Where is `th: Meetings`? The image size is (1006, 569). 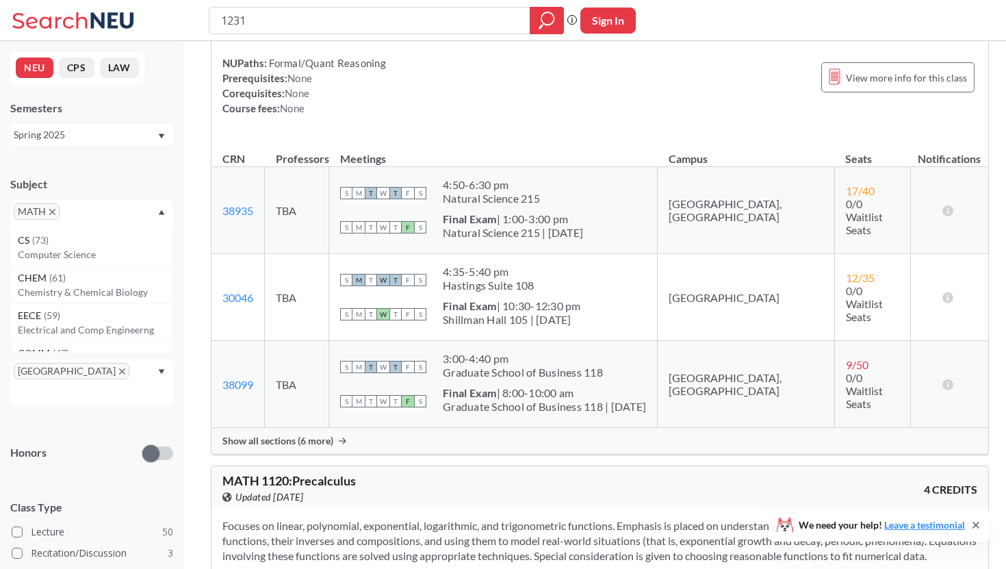 th: Meetings is located at coordinates (493, 152).